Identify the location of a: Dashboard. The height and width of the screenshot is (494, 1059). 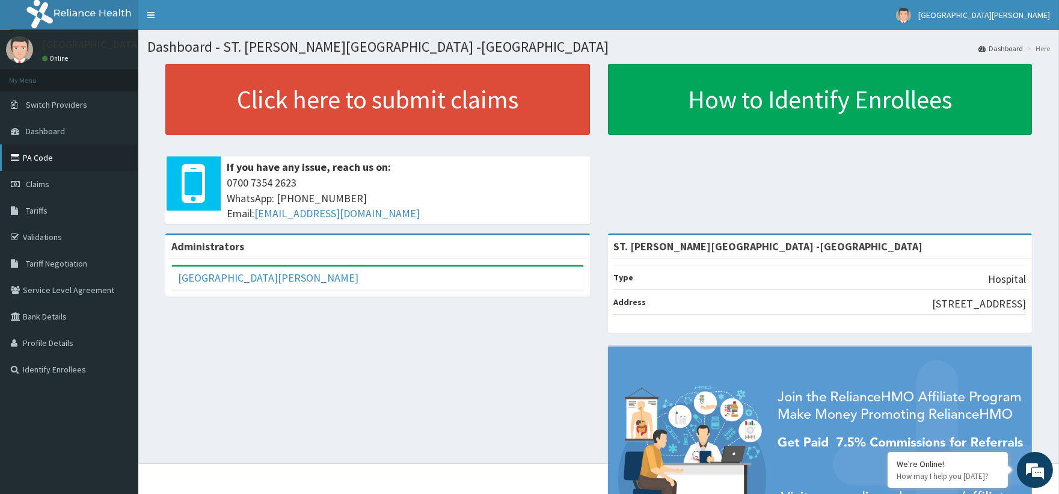
(1001, 48).